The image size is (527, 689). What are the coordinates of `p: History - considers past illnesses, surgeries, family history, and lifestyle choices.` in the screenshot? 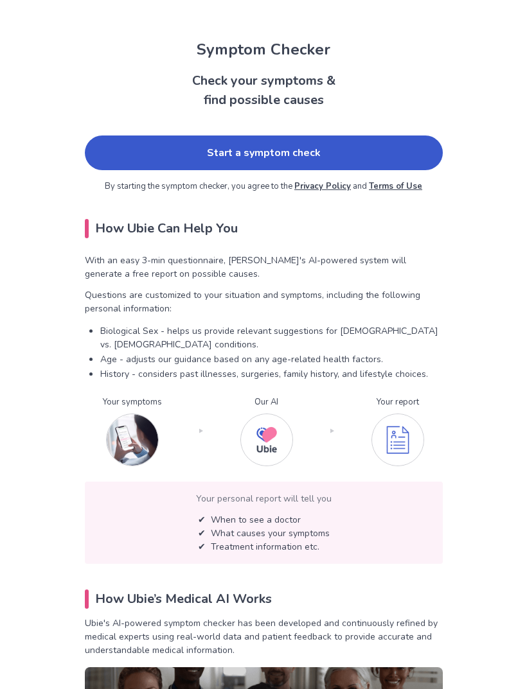 It's located at (271, 374).